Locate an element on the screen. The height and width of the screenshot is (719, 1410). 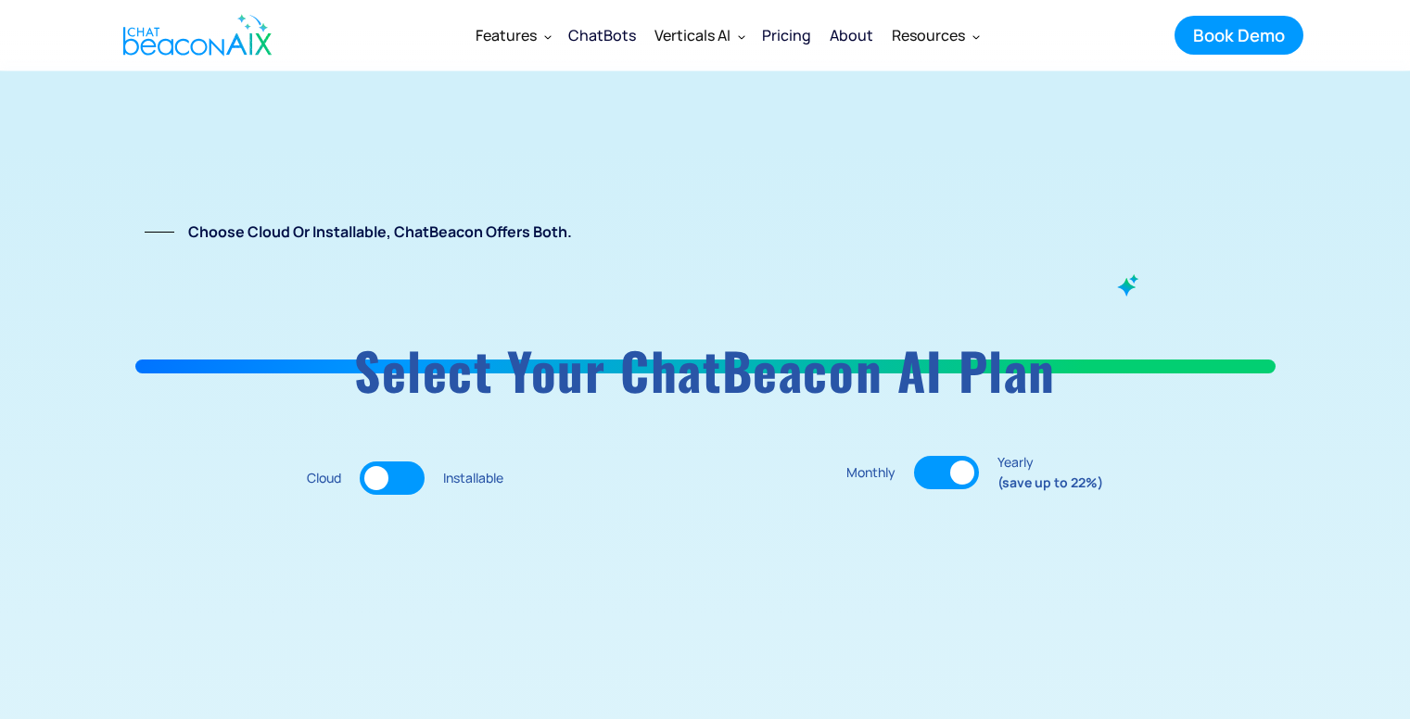
a: Pricing is located at coordinates (786, 35).